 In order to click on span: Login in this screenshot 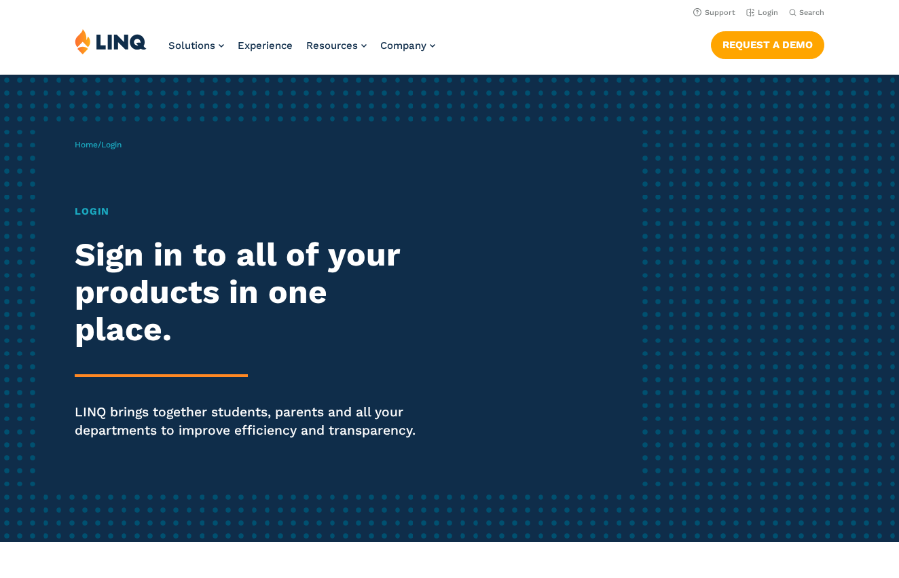, I will do `click(111, 145)`.